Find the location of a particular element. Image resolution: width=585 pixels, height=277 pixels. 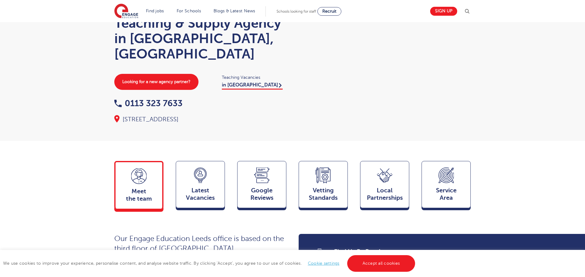

a: Accept all cookies is located at coordinates (381, 263).